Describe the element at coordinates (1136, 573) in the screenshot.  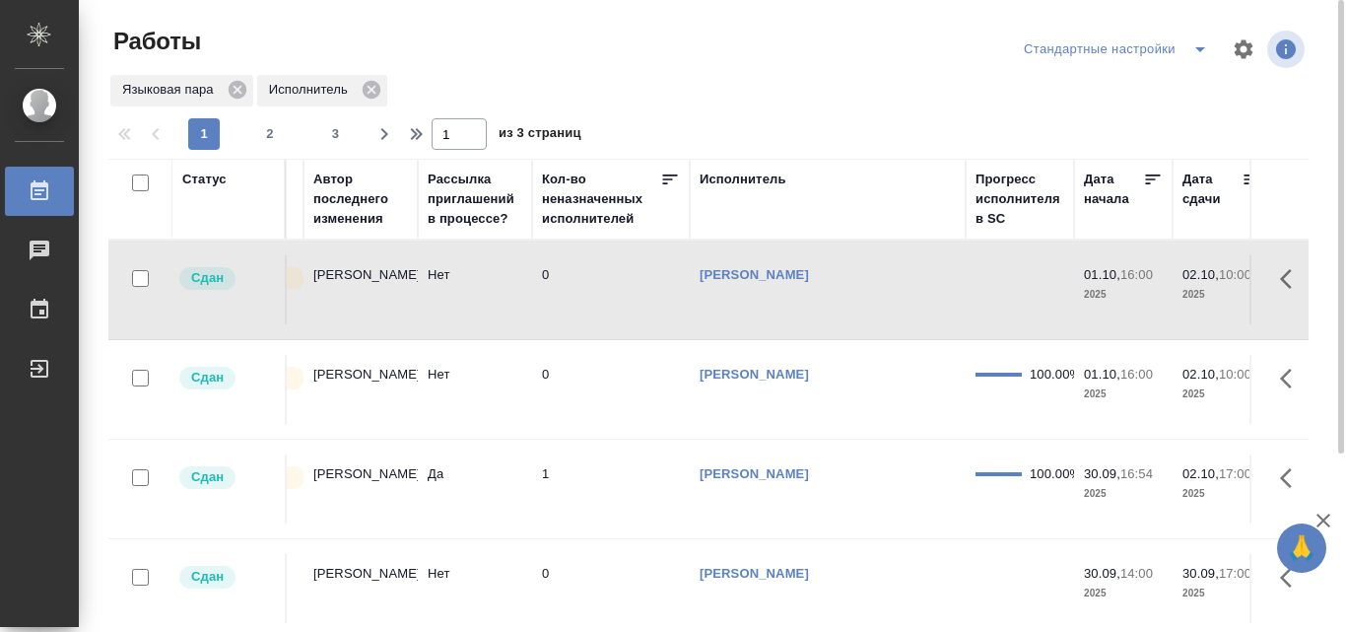
I see `p: 14:00` at that location.